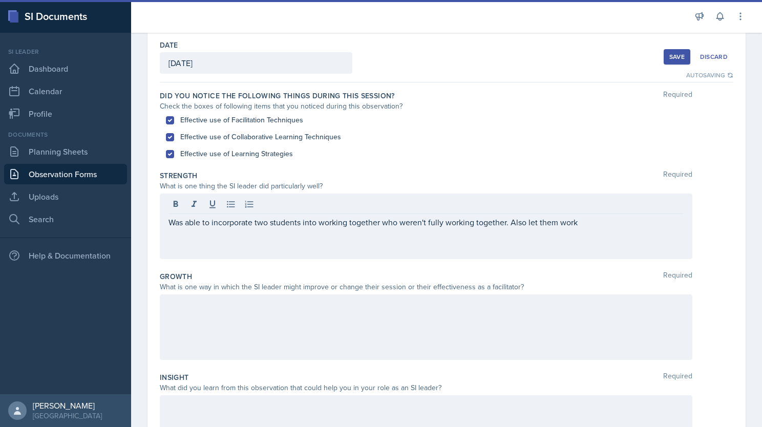 The width and height of the screenshot is (762, 427). I want to click on a: Uploads, so click(66, 197).